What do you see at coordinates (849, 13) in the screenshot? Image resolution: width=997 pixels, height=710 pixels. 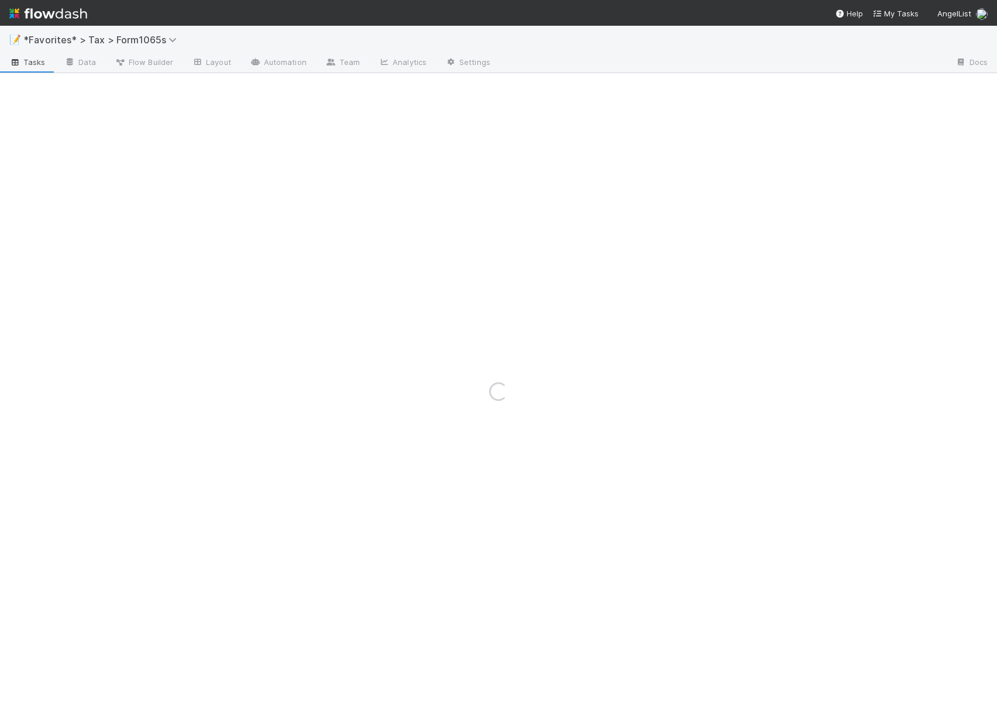 I see `div: Help` at bounding box center [849, 13].